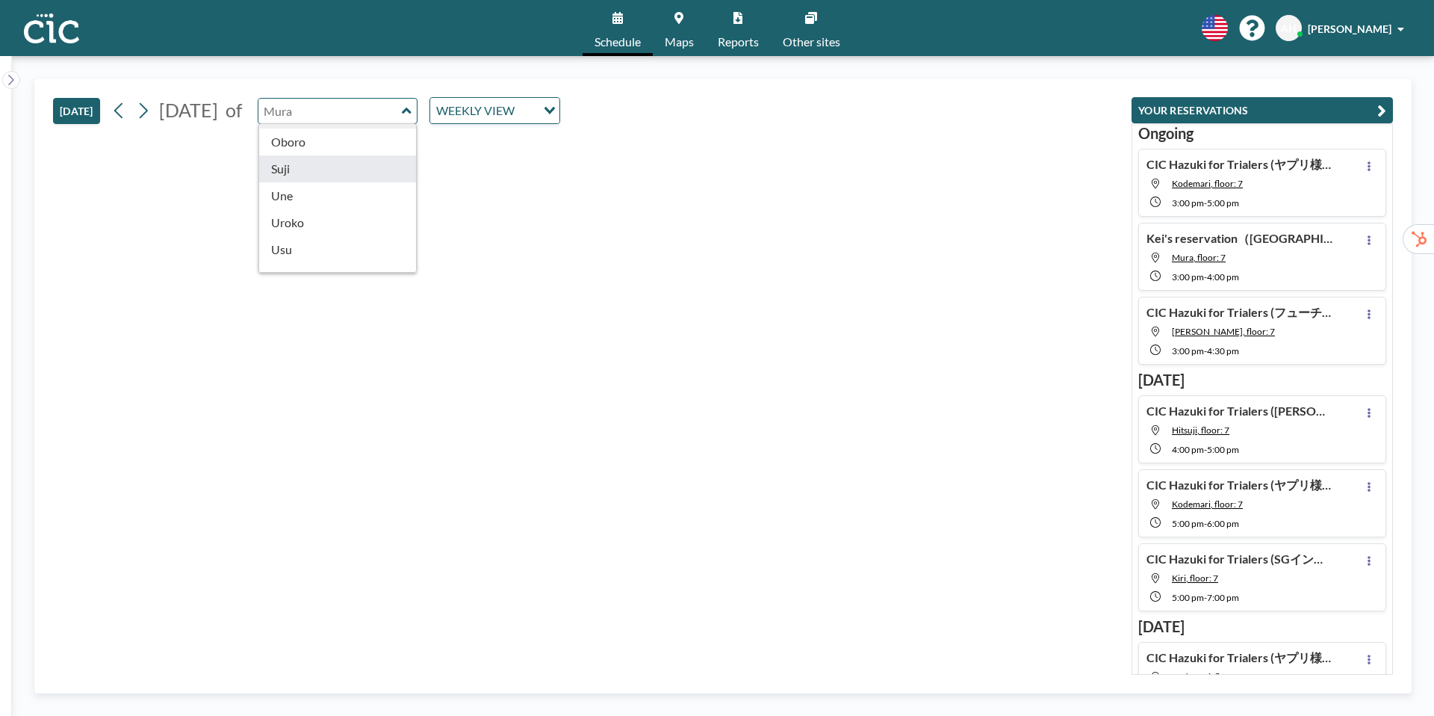  What do you see at coordinates (811, 42) in the screenshot?
I see `span: Other sites` at bounding box center [811, 42].